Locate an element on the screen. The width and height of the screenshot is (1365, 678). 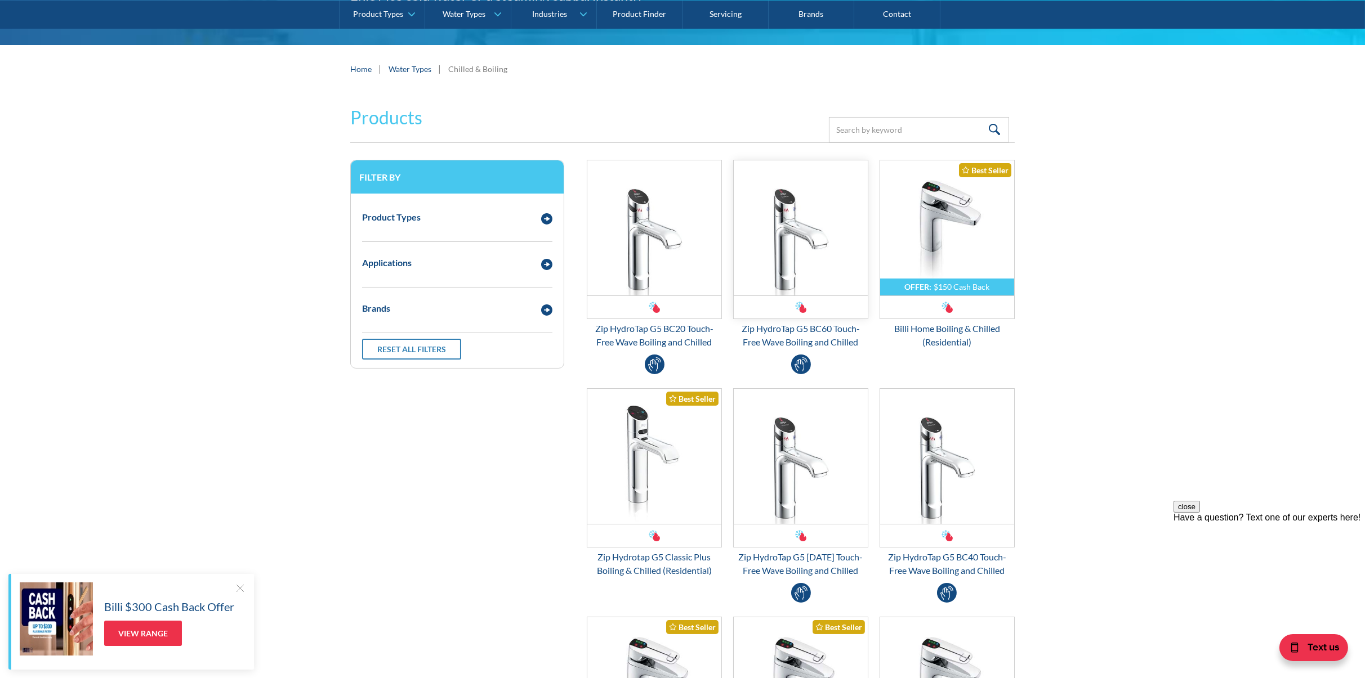
div: Applications is located at coordinates (387, 263).